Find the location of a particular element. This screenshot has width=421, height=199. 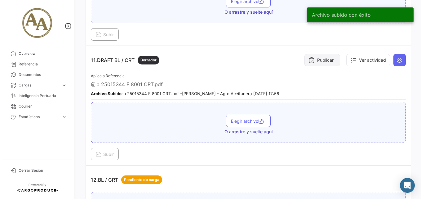

button: Elegir archivo is located at coordinates (248, 121).